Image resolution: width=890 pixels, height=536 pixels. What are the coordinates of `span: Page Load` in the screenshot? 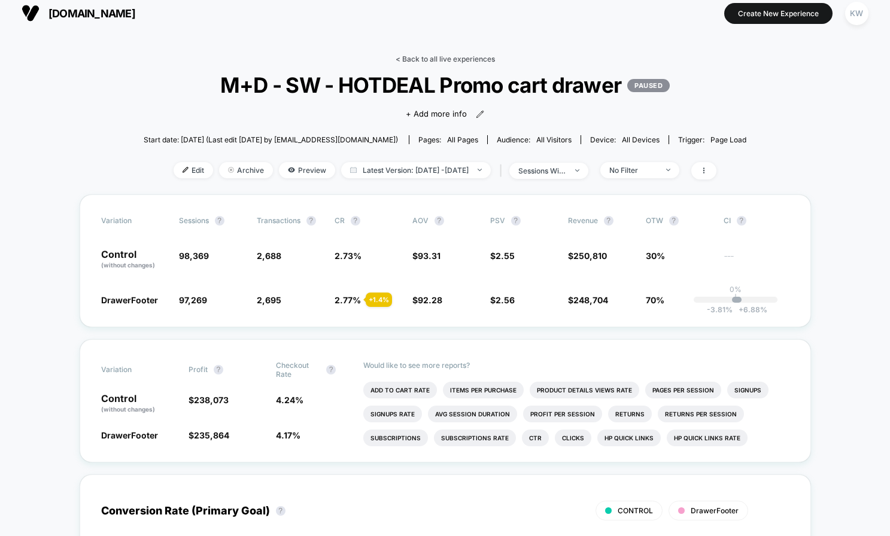 It's located at (728, 139).